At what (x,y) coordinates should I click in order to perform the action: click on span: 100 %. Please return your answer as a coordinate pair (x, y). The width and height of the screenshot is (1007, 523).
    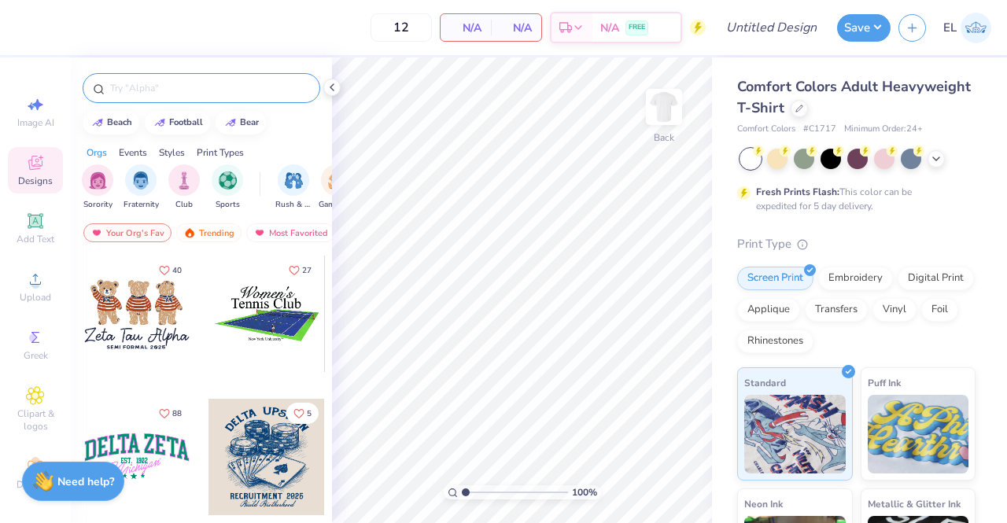
    Looking at the image, I should click on (584, 492).